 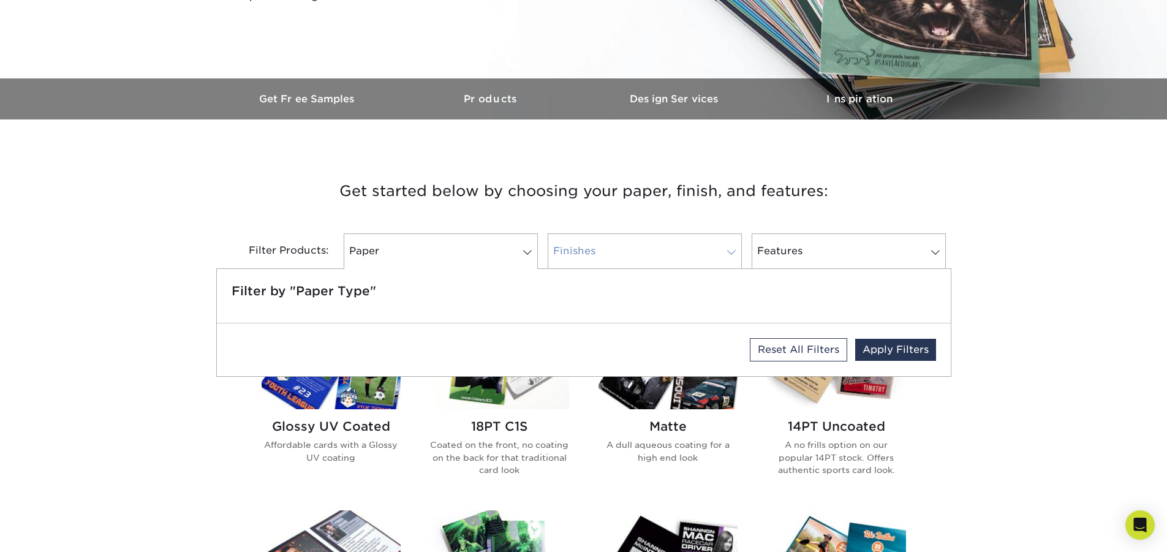 What do you see at coordinates (798, 350) in the screenshot?
I see `a: Reset All Filters` at bounding box center [798, 350].